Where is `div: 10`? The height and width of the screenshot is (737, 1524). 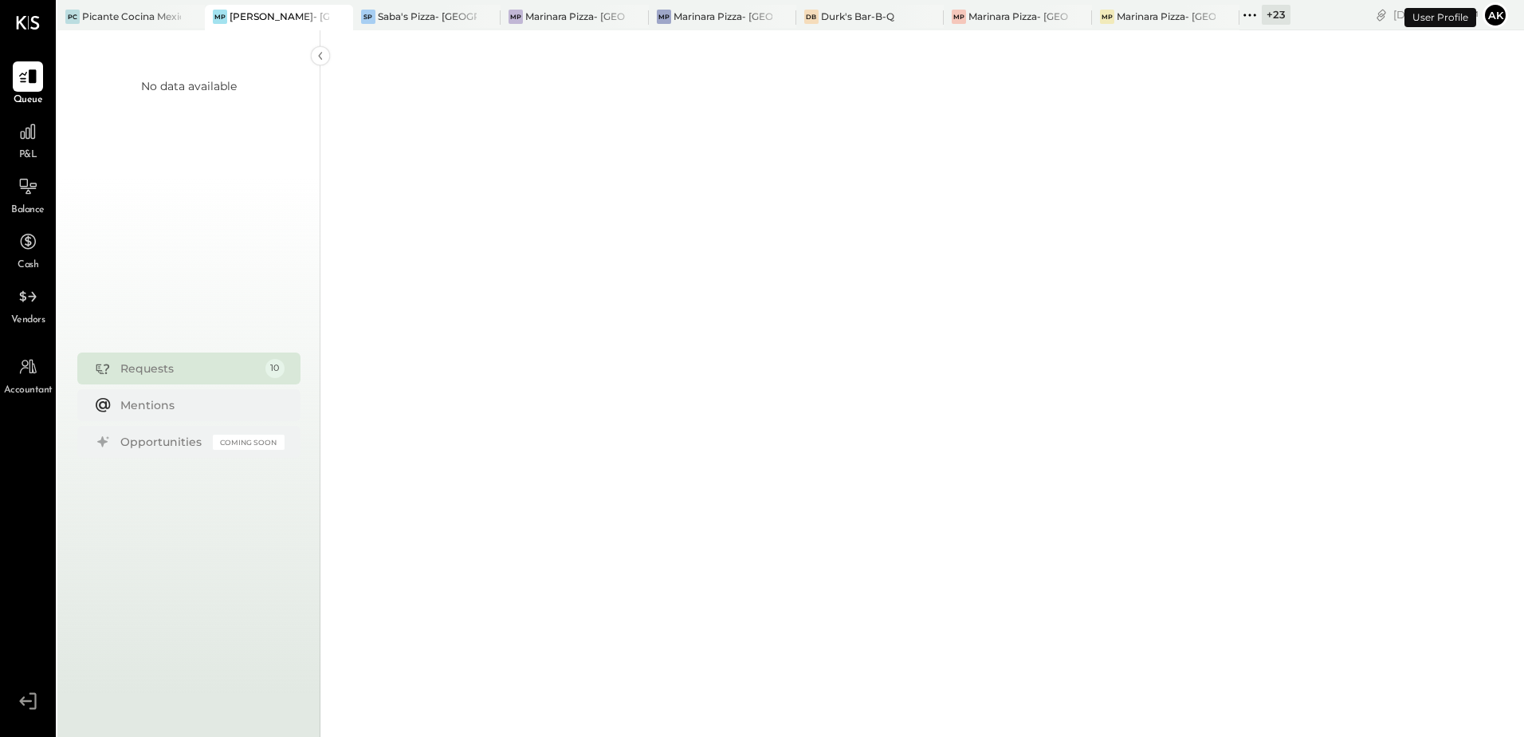 div: 10 is located at coordinates (275, 368).